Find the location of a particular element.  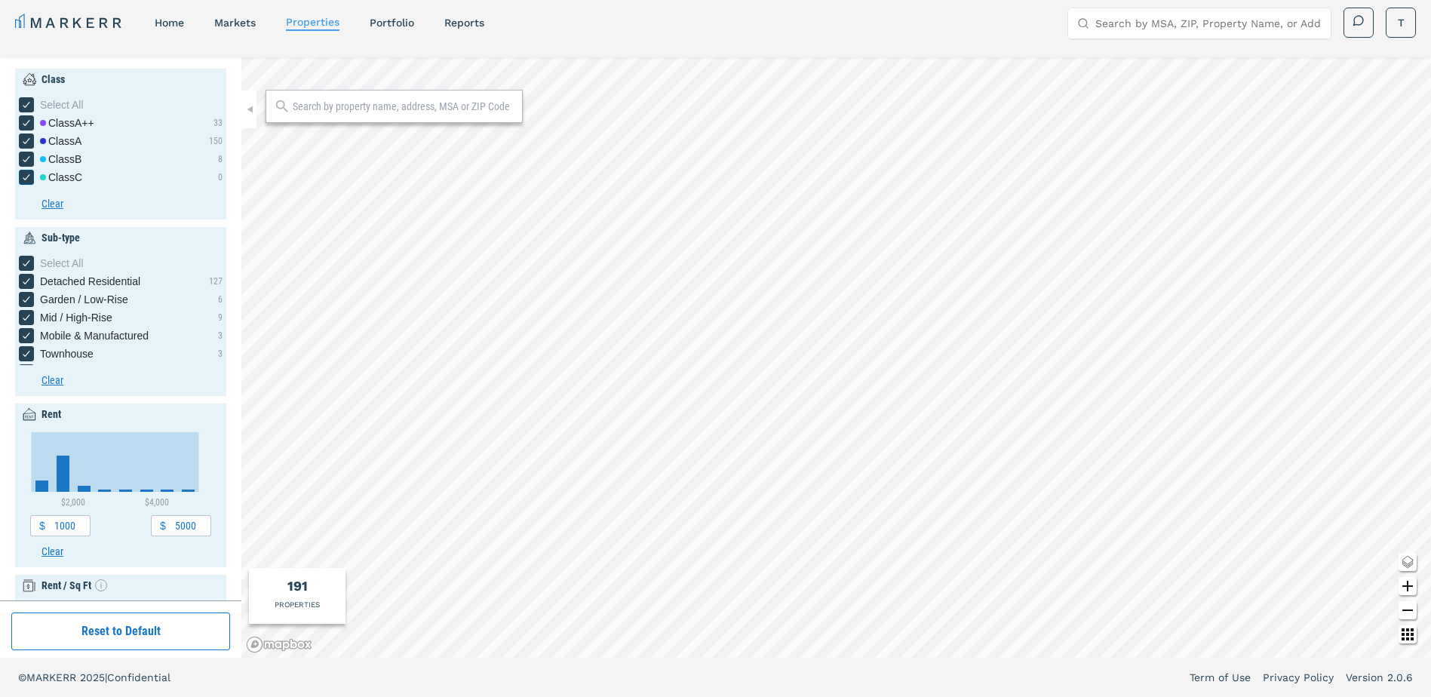

button: T is located at coordinates (1401, 23).